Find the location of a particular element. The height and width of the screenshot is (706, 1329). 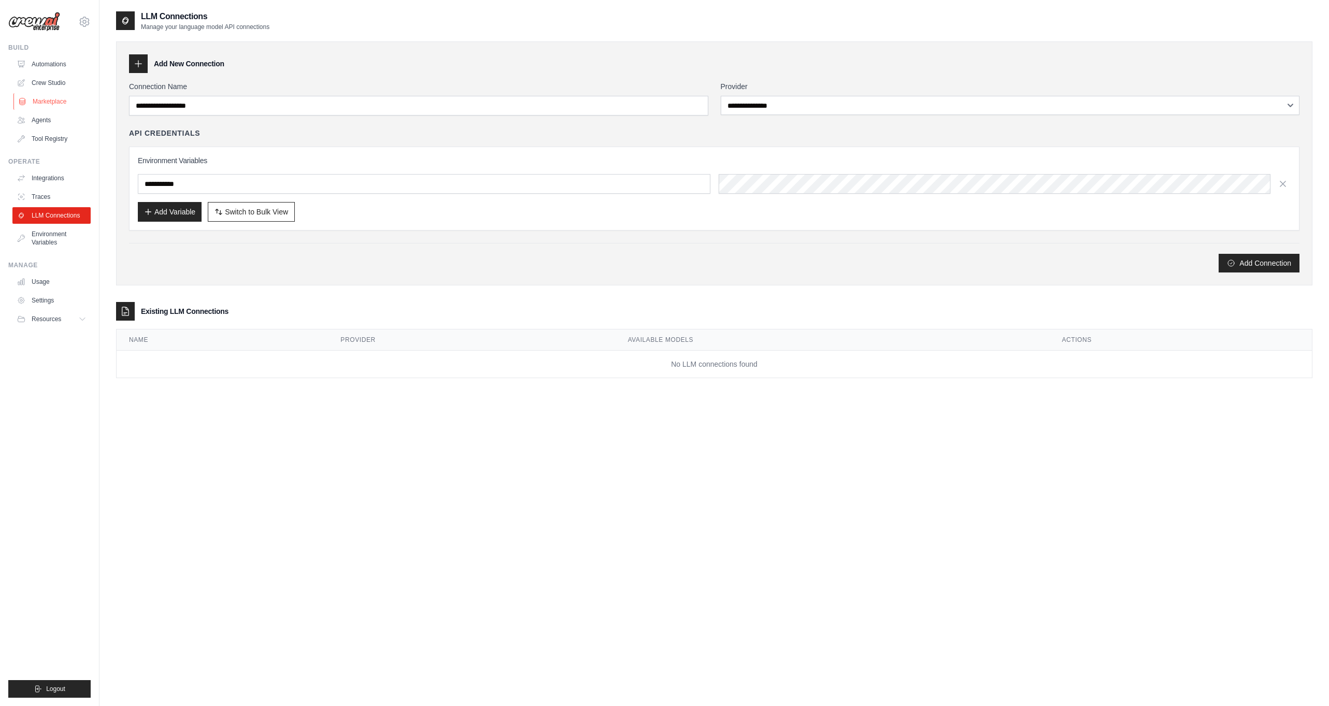

button: Logout is located at coordinates (49, 689).